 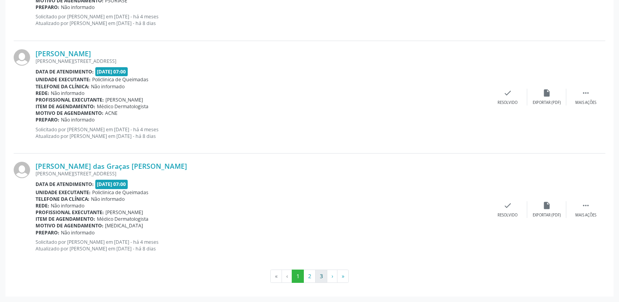 What do you see at coordinates (309, 276) in the screenshot?
I see `button: Go to page 2` at bounding box center [309, 276].